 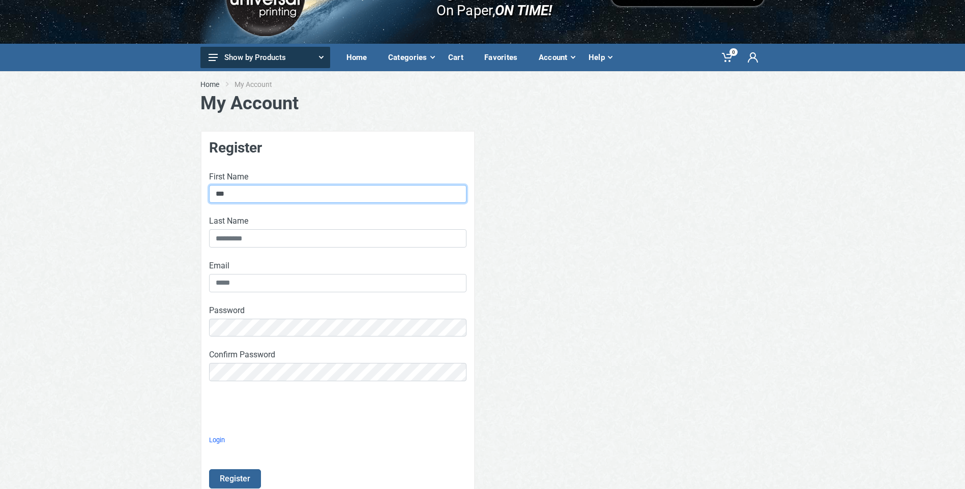 What do you see at coordinates (338, 148) in the screenshot?
I see `h3: Register` at bounding box center [338, 148].